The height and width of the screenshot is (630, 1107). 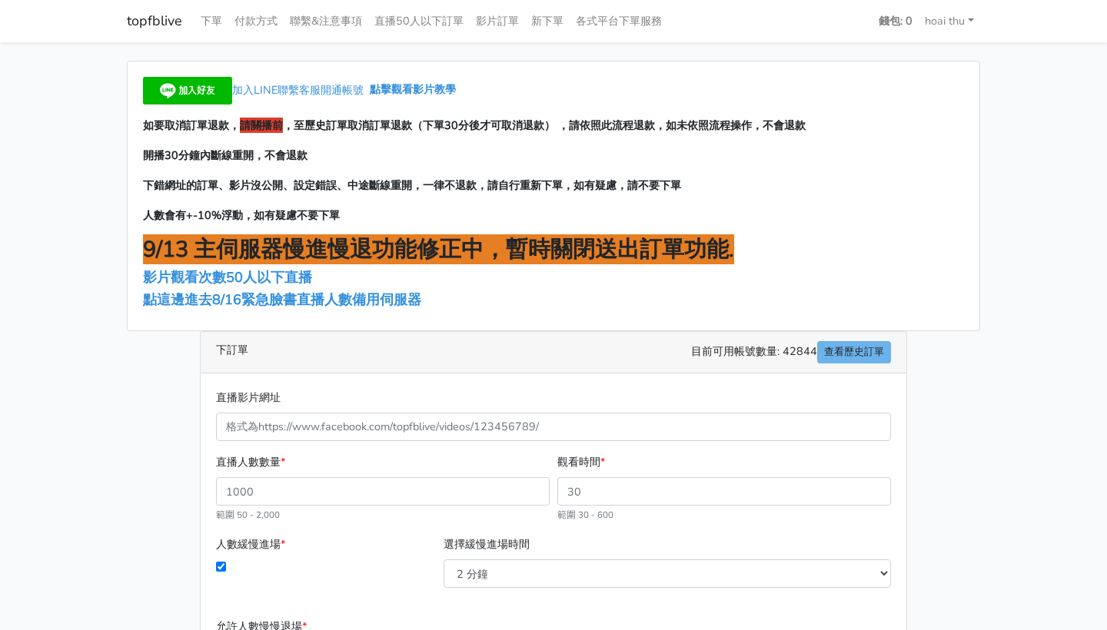 I want to click on div: 下訂單, so click(x=554, y=353).